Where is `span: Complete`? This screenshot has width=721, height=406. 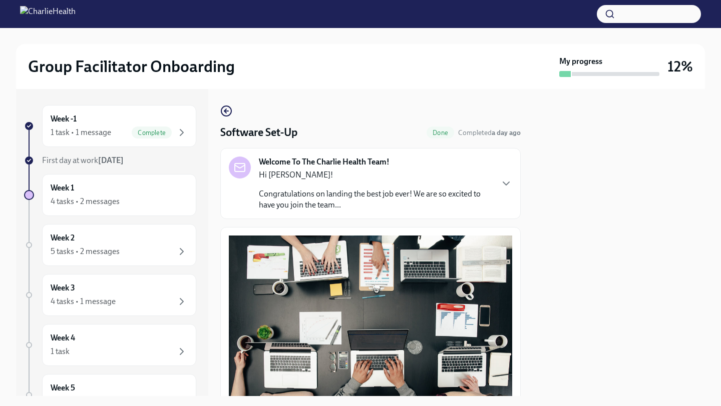
span: Complete is located at coordinates (152, 133).